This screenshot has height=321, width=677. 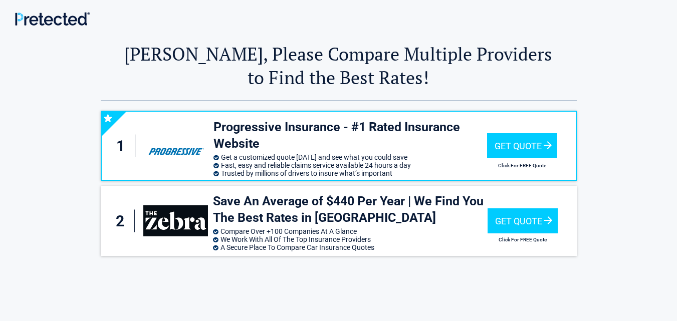 What do you see at coordinates (350, 240) in the screenshot?
I see `li: We Work With All Of The Top Insurance Providers` at bounding box center [350, 240].